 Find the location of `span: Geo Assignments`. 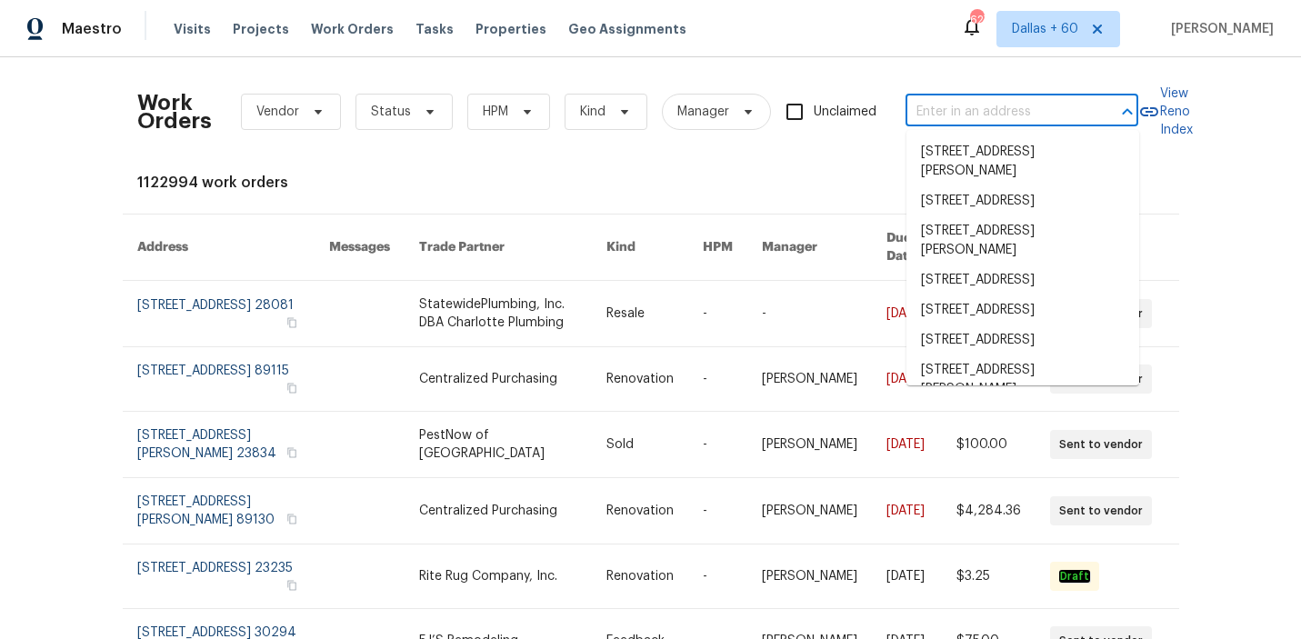

span: Geo Assignments is located at coordinates (627, 29).